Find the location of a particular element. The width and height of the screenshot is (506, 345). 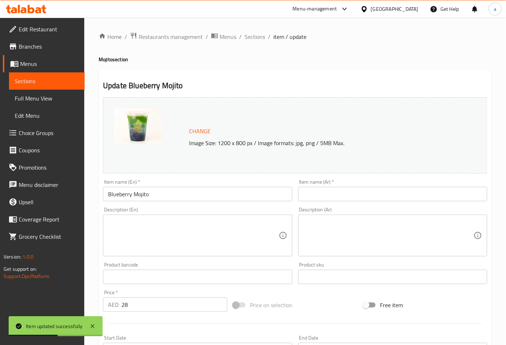

span: Choice Groups is located at coordinates (49, 133).